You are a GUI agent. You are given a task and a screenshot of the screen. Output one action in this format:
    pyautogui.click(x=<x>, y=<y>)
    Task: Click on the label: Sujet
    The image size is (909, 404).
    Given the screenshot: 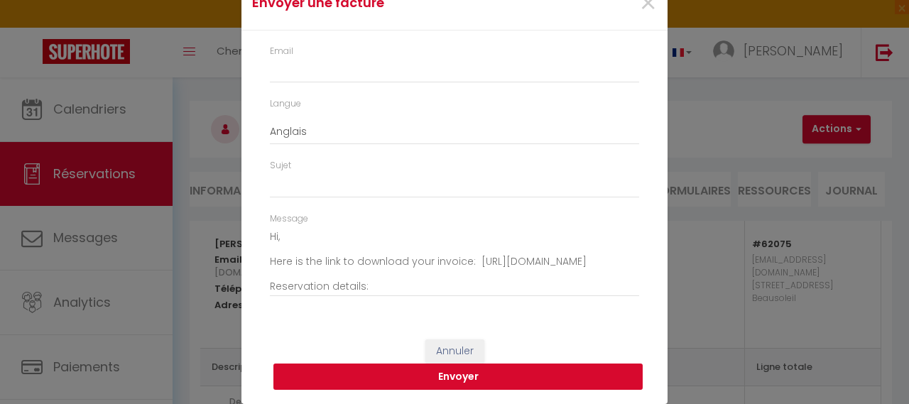 What is the action you would take?
    pyautogui.click(x=281, y=166)
    